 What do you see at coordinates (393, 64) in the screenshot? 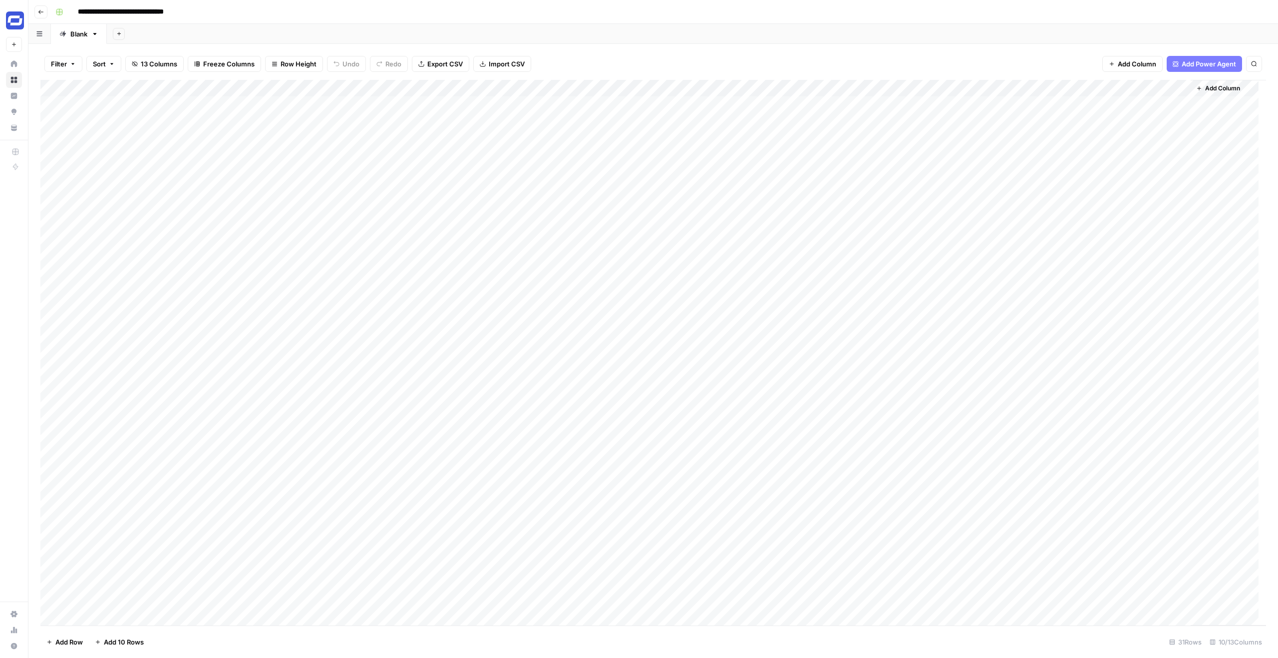
I see `span: Redo` at bounding box center [393, 64].